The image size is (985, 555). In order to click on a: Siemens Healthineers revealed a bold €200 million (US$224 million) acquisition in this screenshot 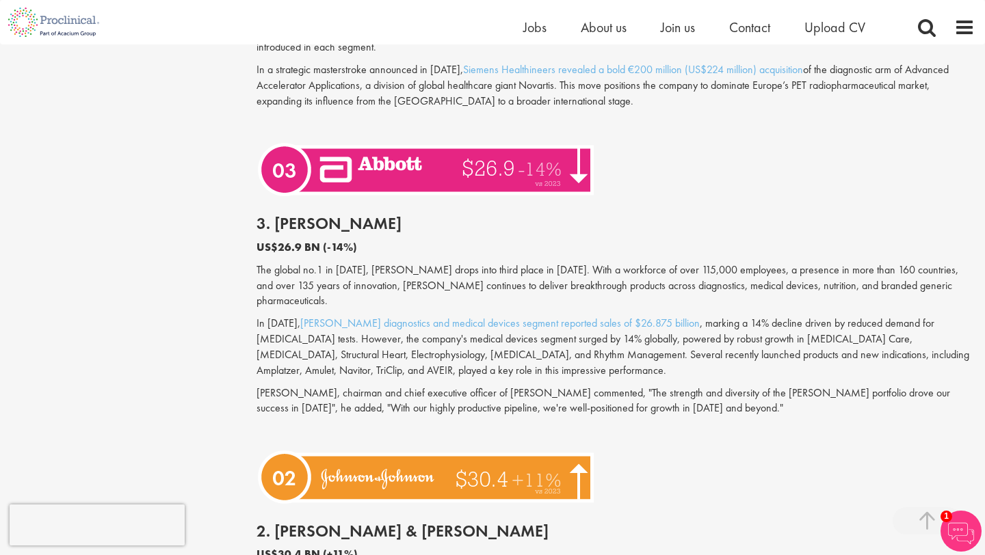, I will do `click(632, 69)`.